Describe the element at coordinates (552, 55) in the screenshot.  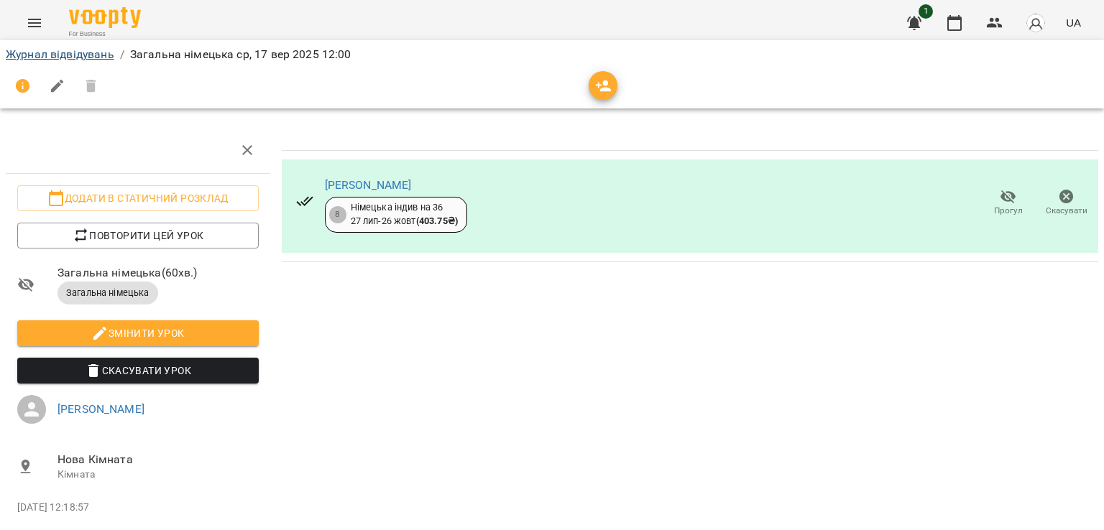
I see `nav: breadcrumb` at that location.